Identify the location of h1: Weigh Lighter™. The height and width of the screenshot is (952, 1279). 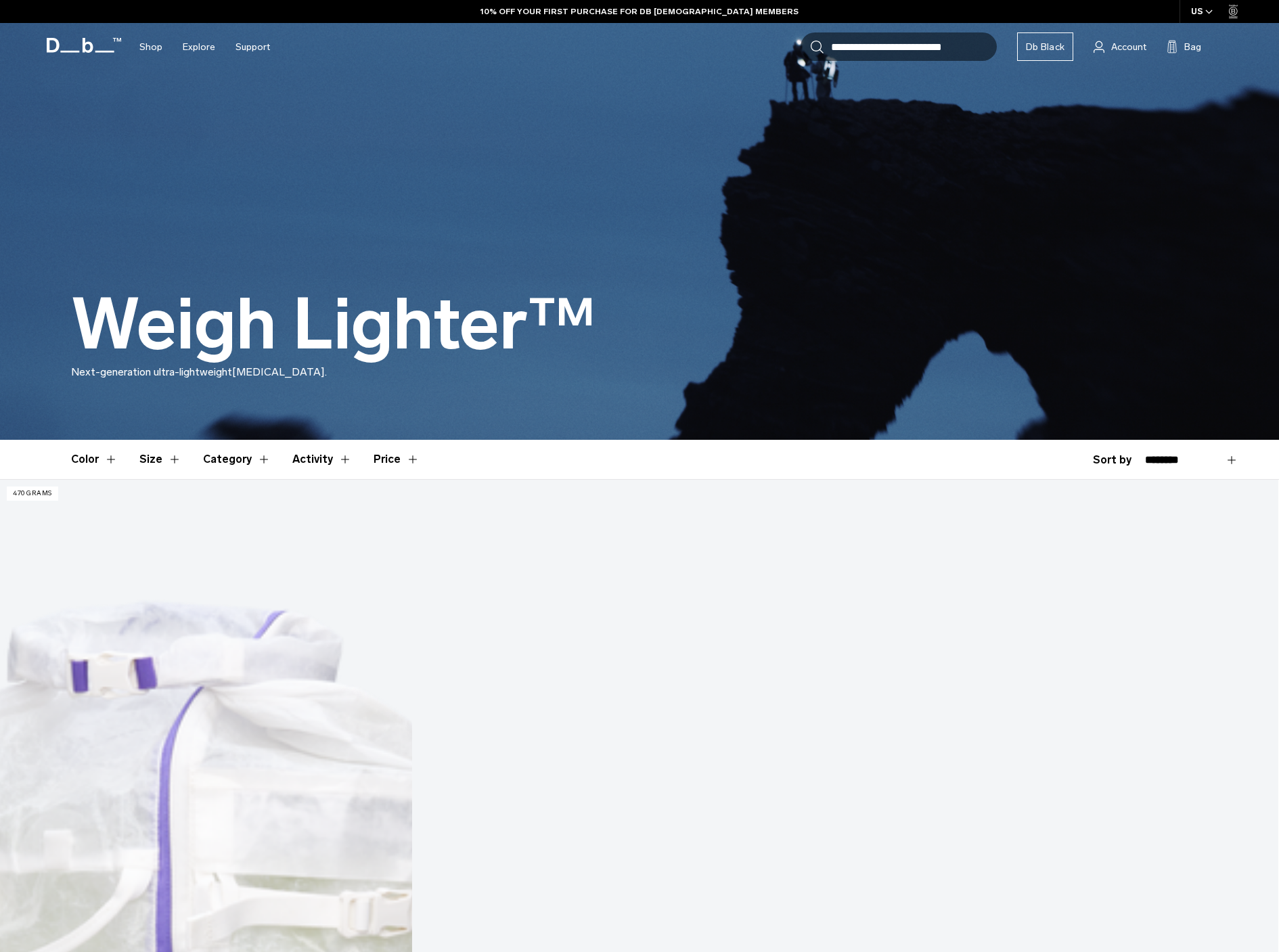
(333, 324).